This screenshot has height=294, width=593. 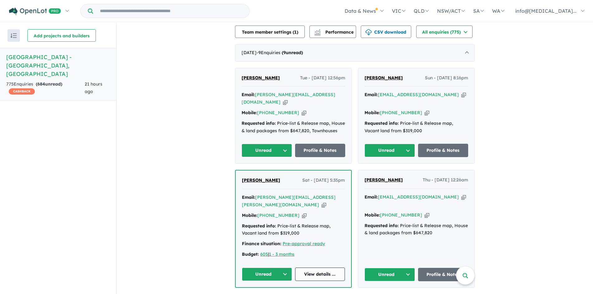 What do you see at coordinates (369, 32) in the screenshot?
I see `img: download icon` at bounding box center [369, 32].